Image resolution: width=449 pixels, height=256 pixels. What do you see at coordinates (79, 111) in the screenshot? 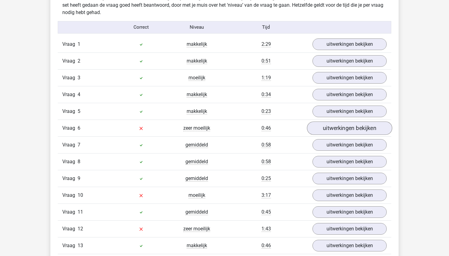
I see `span: 5` at bounding box center [79, 111].